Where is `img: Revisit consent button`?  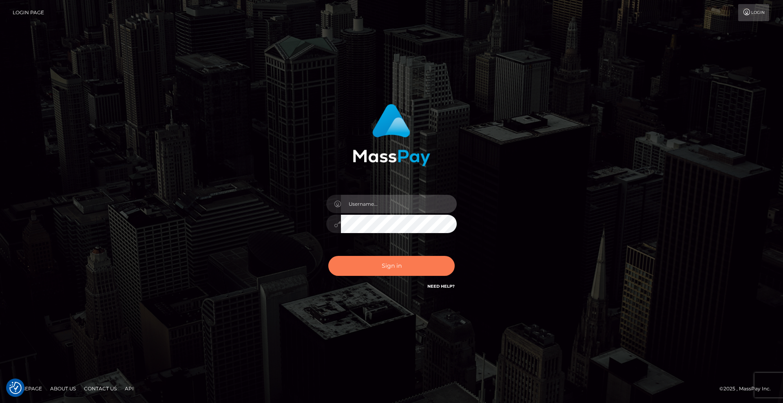
img: Revisit consent button is located at coordinates (15, 388).